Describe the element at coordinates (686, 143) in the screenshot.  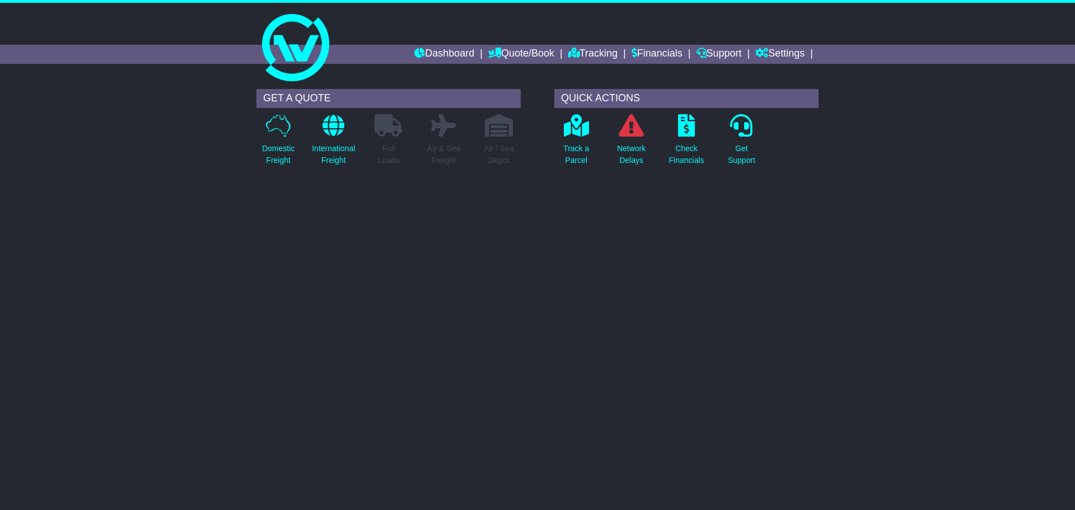
I see `a: CheckFinancials` at that location.